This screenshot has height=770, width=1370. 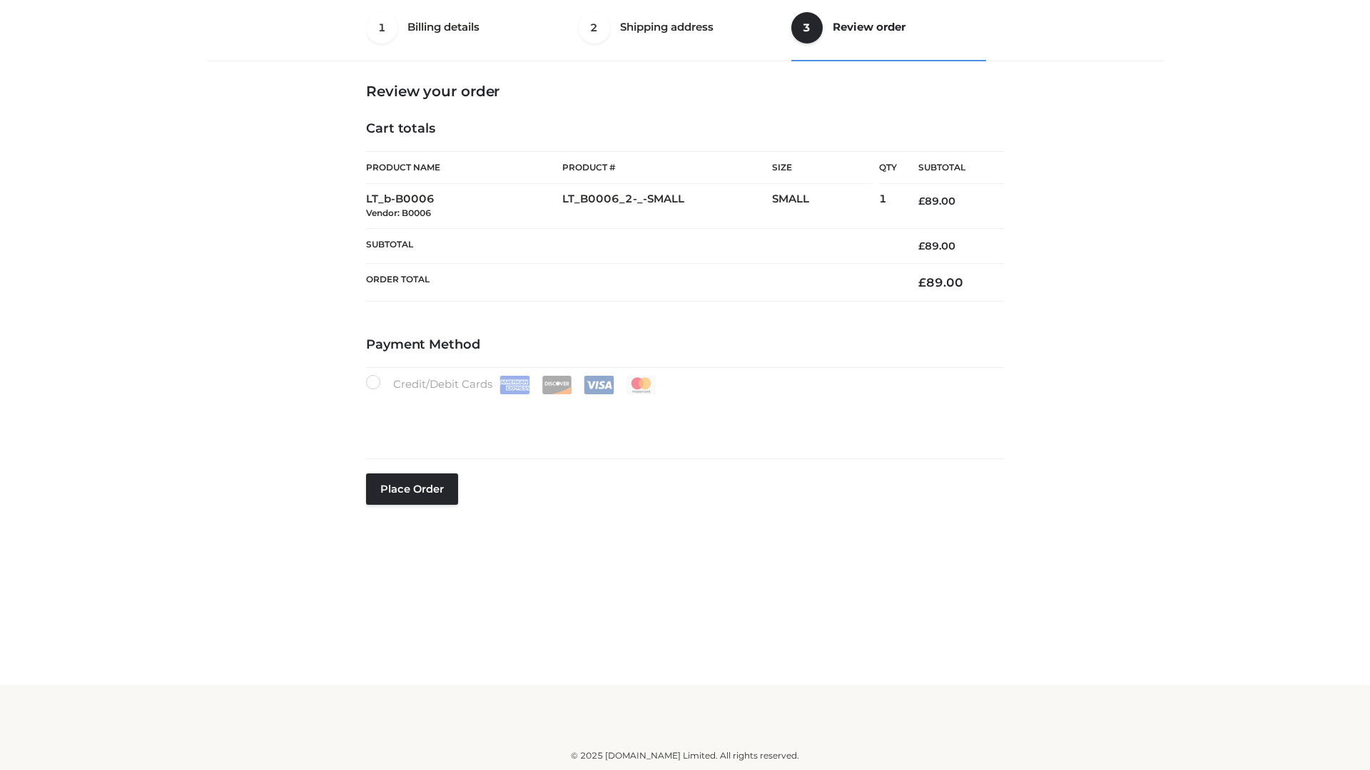 I want to click on th: Product Name, so click(x=464, y=168).